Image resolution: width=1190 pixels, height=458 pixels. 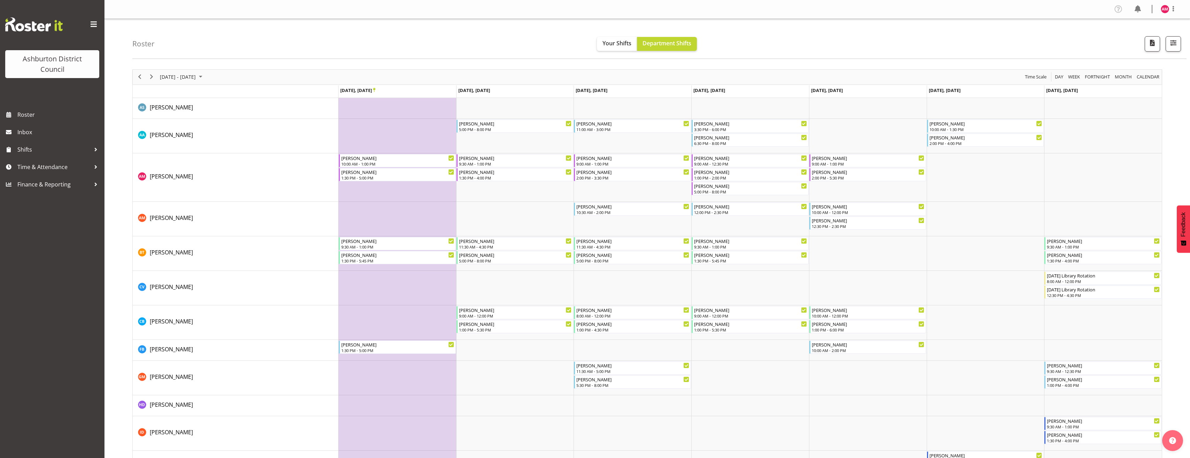 I want to click on div: 6:30 PM - 8:00 PM, so click(x=750, y=143).